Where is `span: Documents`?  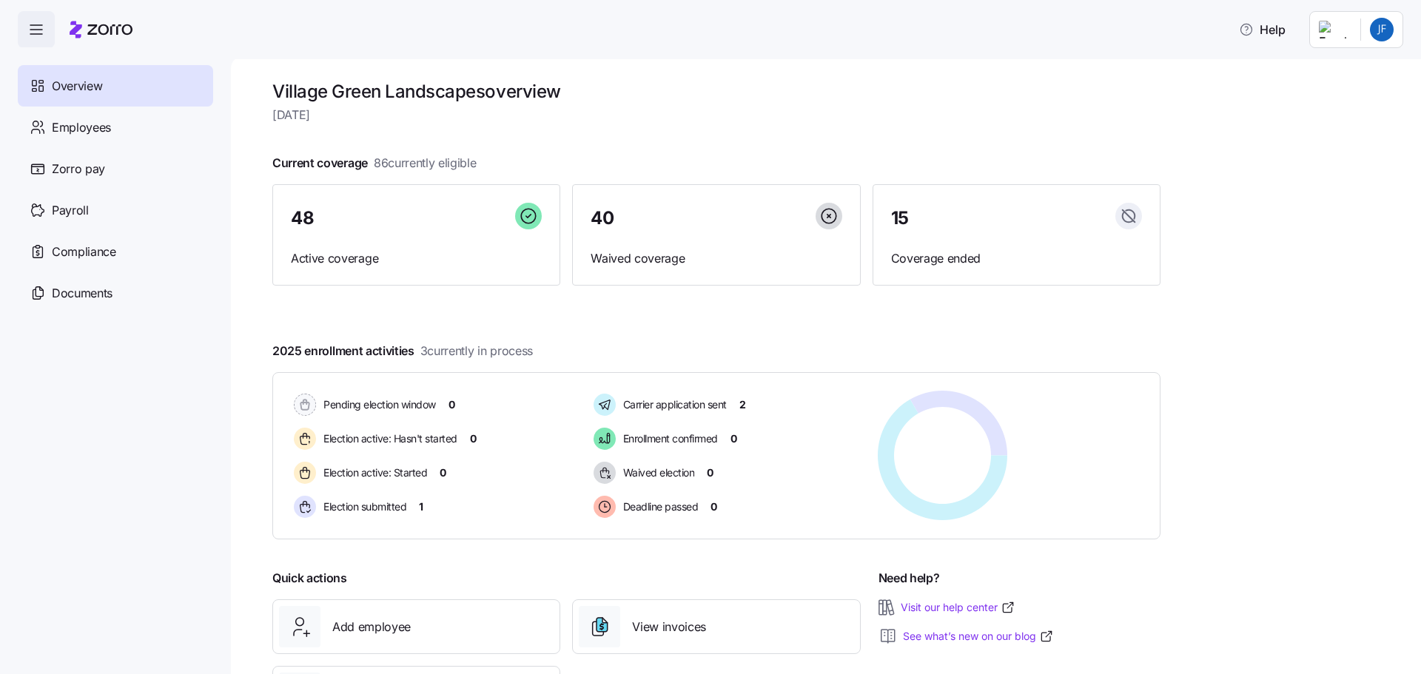 span: Documents is located at coordinates (82, 293).